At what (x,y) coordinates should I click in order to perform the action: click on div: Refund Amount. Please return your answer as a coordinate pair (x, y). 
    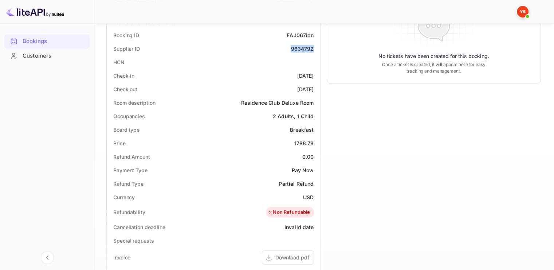
    Looking at the image, I should click on (131, 156).